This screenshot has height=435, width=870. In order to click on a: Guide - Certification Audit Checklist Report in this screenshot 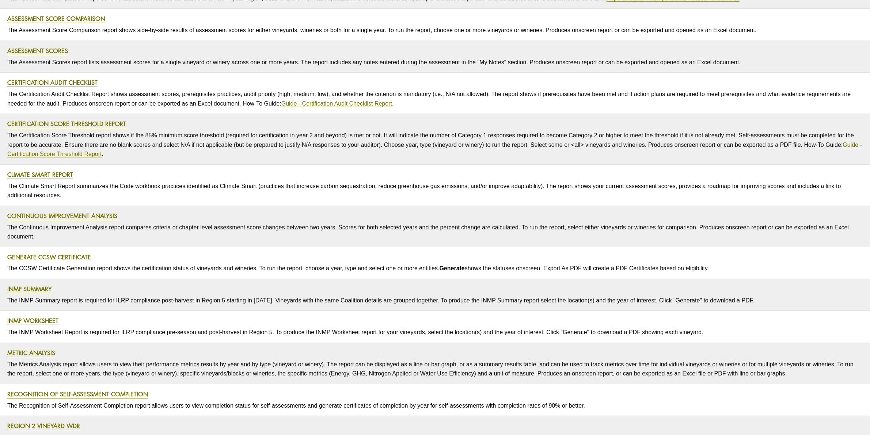, I will do `click(336, 104)`.